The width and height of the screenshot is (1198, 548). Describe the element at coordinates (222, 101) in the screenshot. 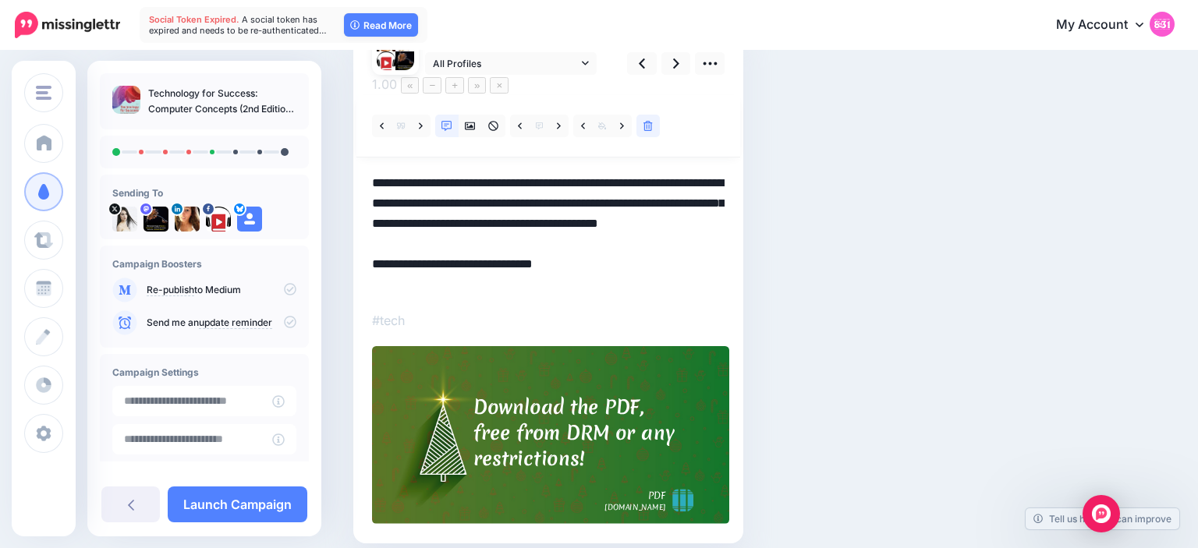

I see `p: Technology for Success: Computer Concepts (2nd Edition) – eBook` at that location.